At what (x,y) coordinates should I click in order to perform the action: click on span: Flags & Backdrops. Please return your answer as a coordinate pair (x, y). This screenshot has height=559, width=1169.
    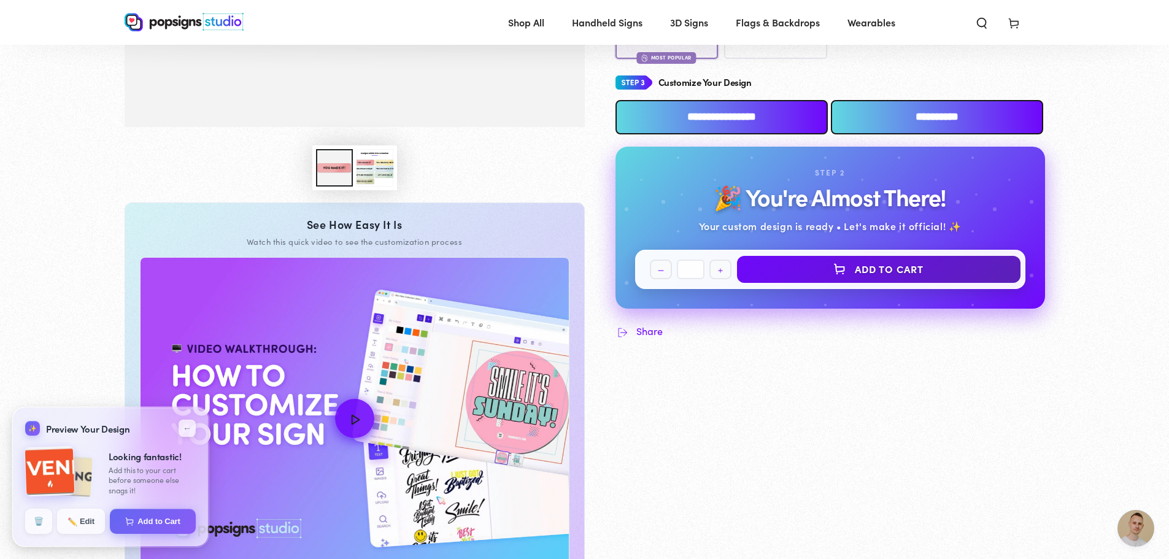
    Looking at the image, I should click on (778, 22).